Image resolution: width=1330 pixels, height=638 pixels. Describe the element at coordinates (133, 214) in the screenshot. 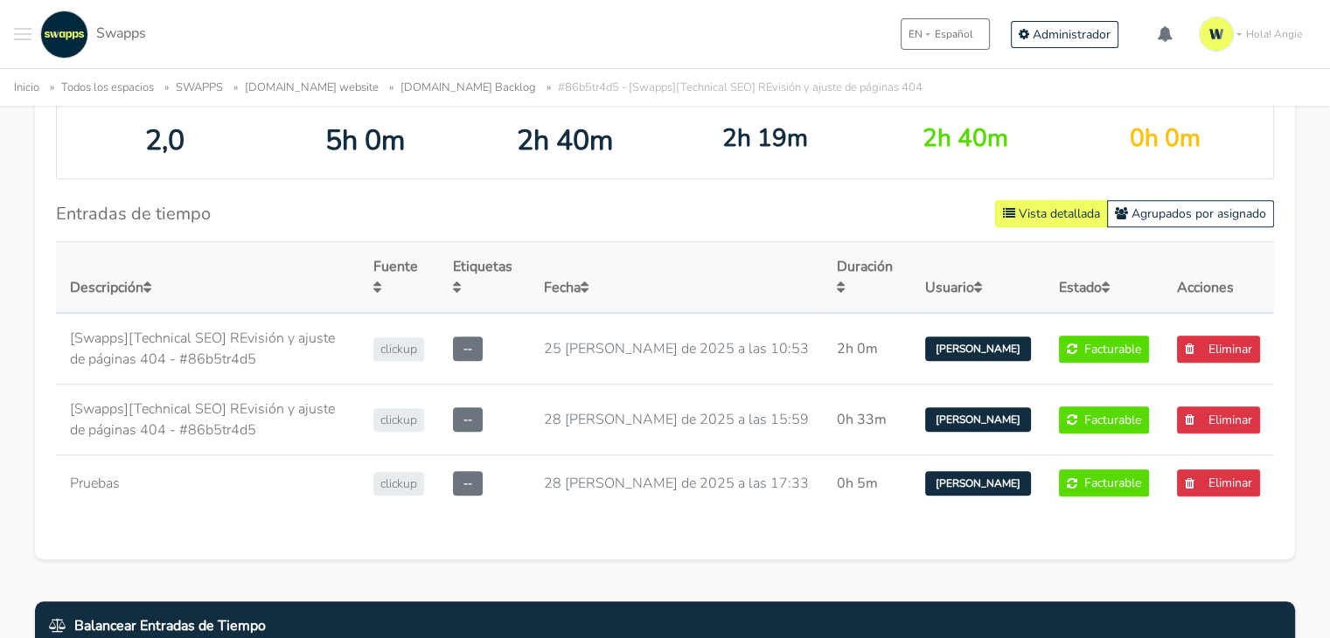

I see `h5: Entradas de tiempo` at that location.